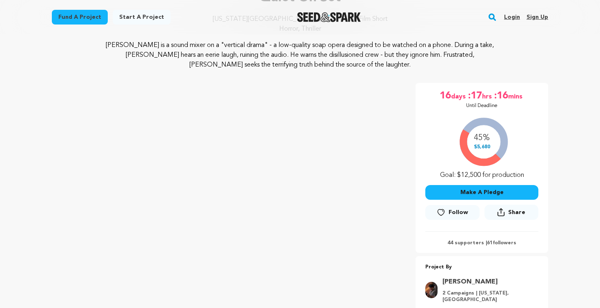 The width and height of the screenshot is (600, 308). Describe the element at coordinates (490, 243) in the screenshot. I see `span: 61` at that location.